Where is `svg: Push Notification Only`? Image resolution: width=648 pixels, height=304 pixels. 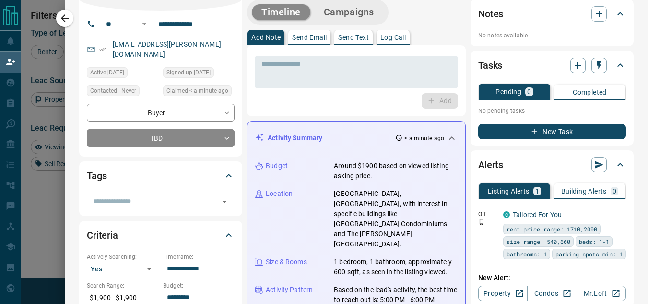
svg: Push Notification Only is located at coordinates (482, 222).